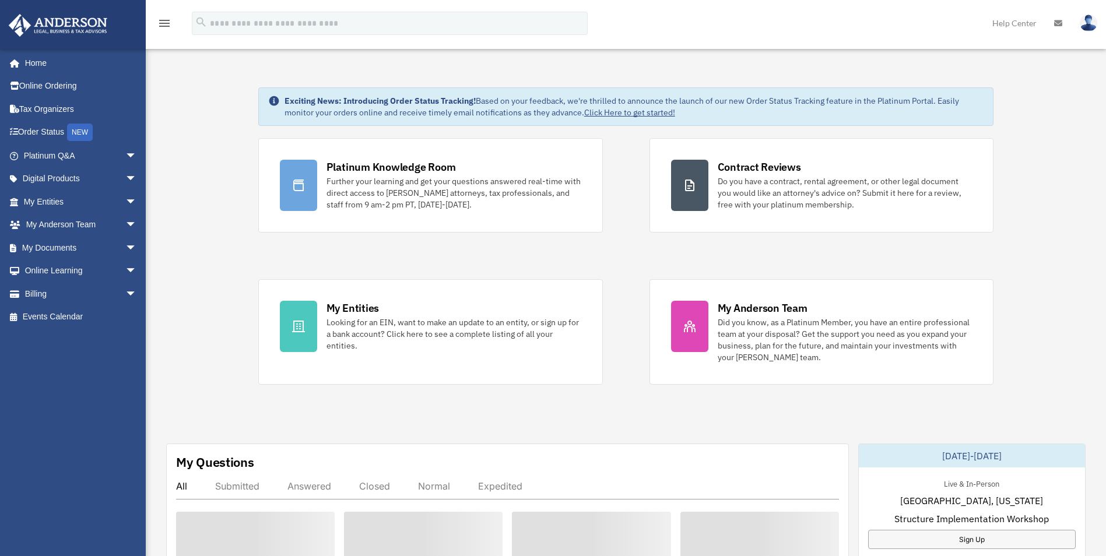 The image size is (1106, 556). Describe the element at coordinates (972, 483) in the screenshot. I see `div: Live & In-Person` at that location.